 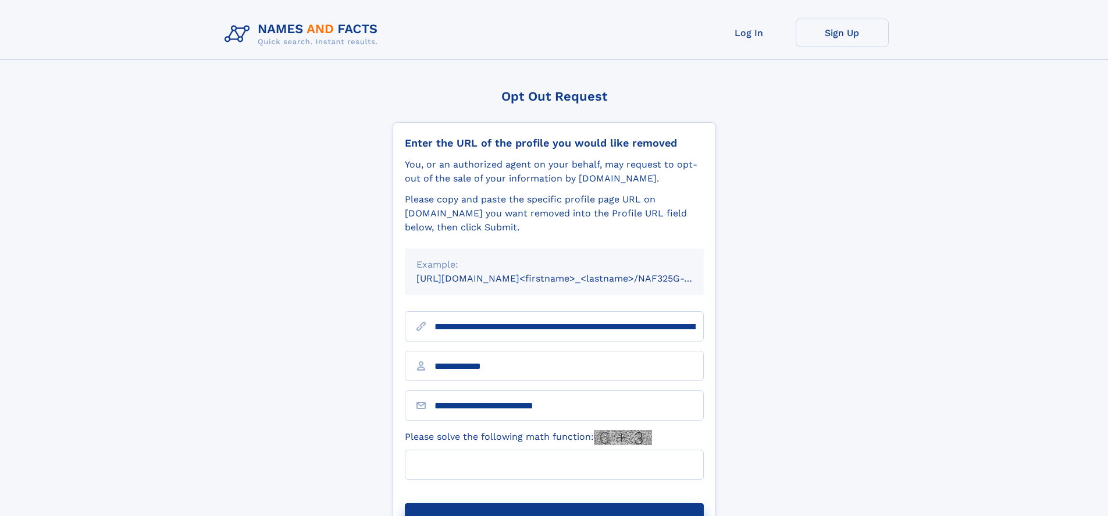 What do you see at coordinates (528, 437) in the screenshot?
I see `label: Please solve the following math function:` at bounding box center [528, 437].